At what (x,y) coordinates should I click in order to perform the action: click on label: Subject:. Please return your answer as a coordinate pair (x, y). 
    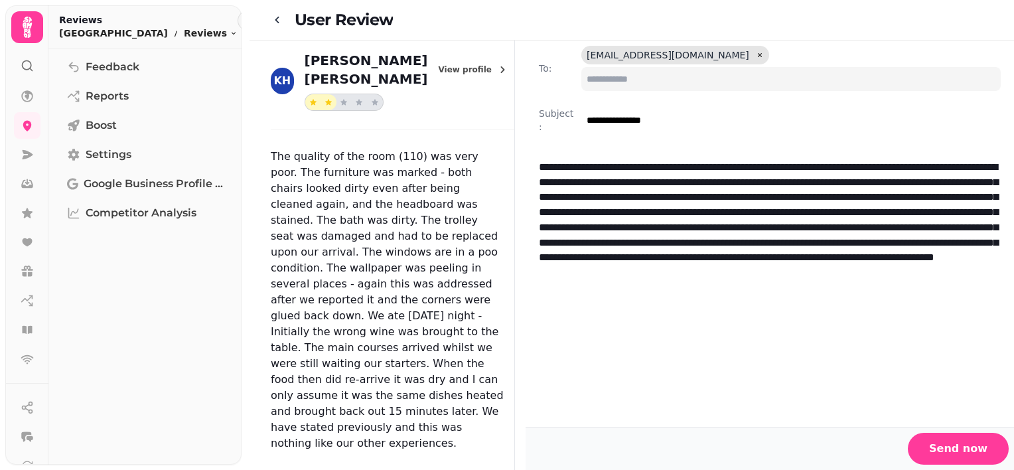
    Looking at the image, I should click on (557, 120).